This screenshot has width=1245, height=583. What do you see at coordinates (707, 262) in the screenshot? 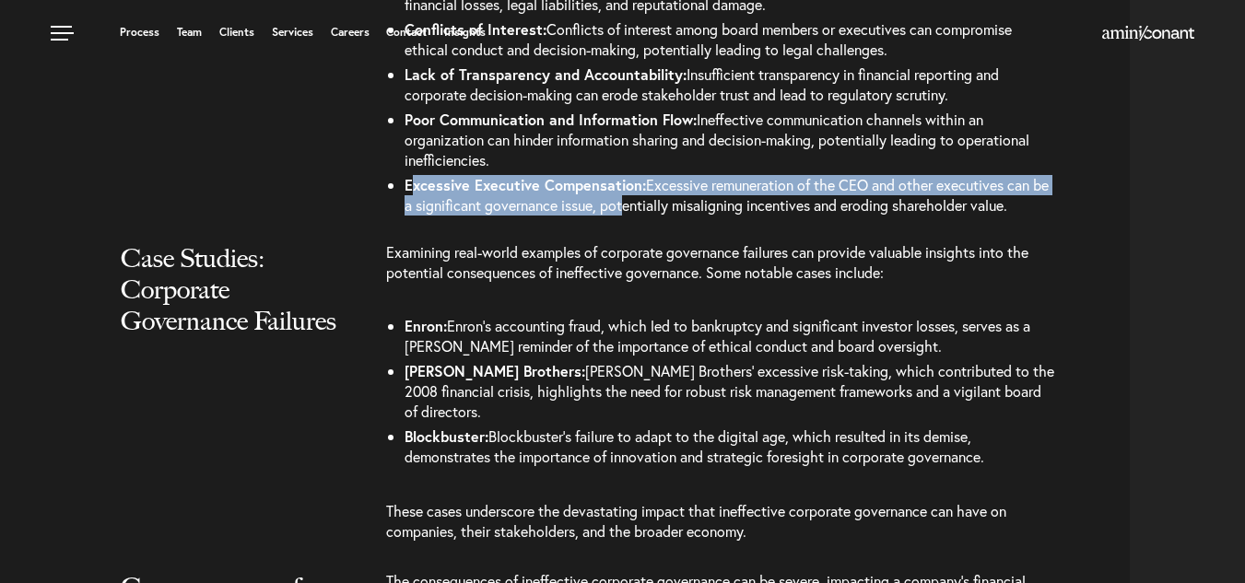
I see `span: Examining real-world examples of corporate governance failures can provide valuable insights into...` at bounding box center [707, 262].